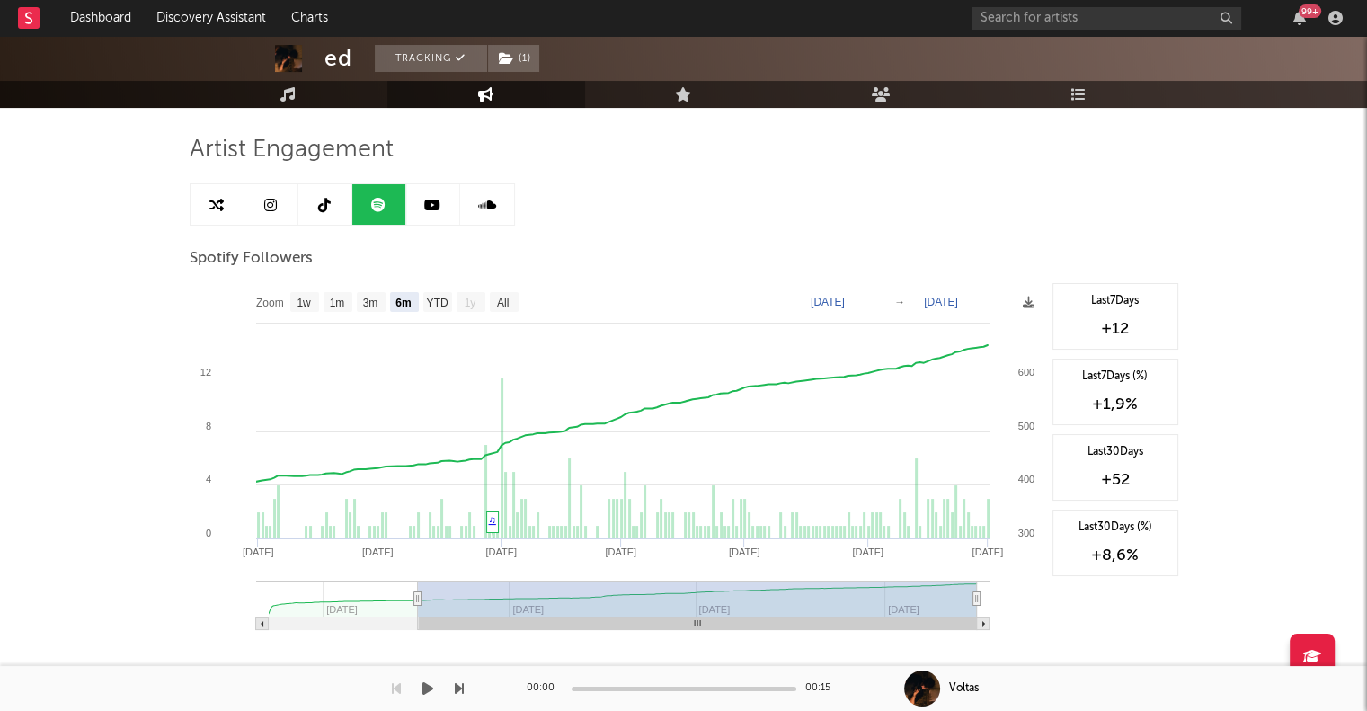 This screenshot has width=1367, height=711. I want to click on div: 00:00, so click(544, 688).